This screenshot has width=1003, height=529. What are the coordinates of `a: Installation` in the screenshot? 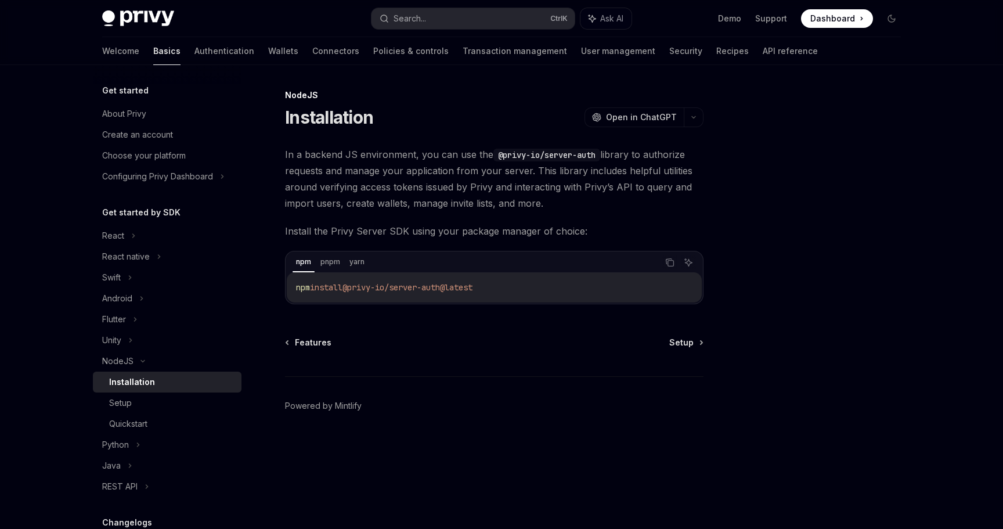 It's located at (167, 382).